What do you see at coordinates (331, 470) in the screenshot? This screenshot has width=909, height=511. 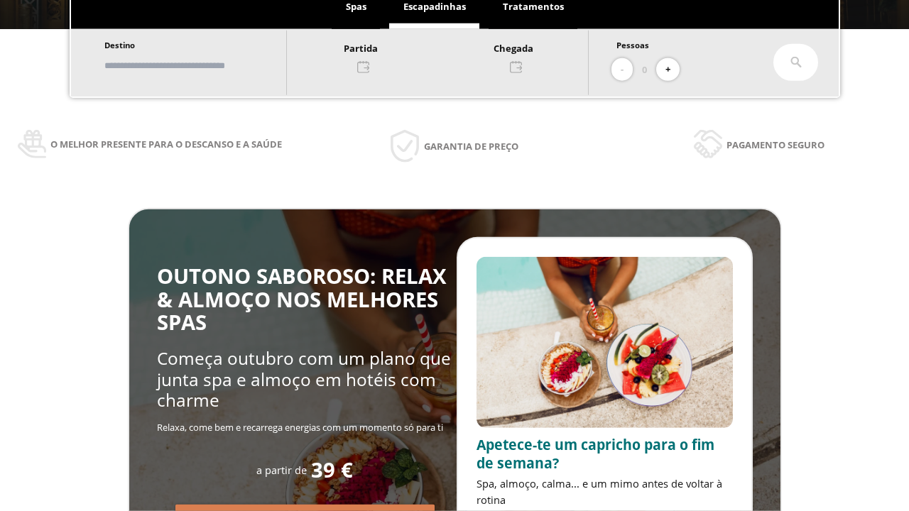 I see `span: 39 €` at bounding box center [331, 470].